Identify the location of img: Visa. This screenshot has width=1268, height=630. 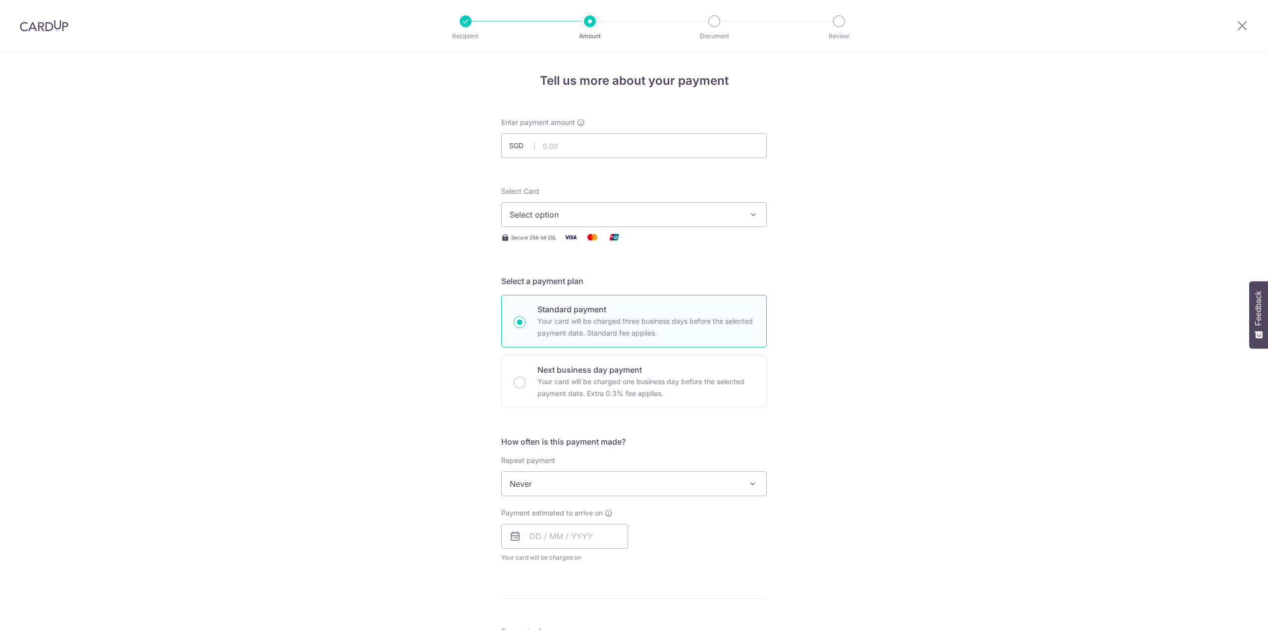
(571, 237).